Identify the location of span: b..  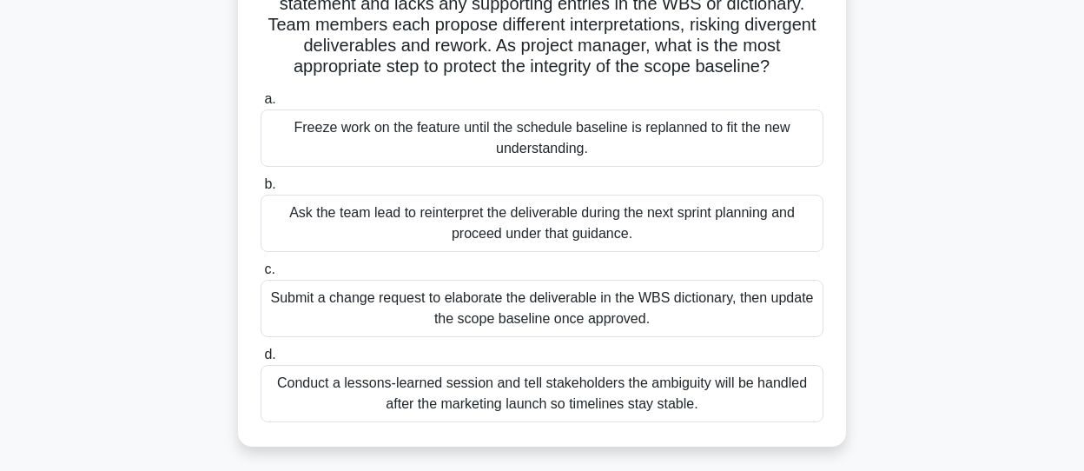
(269, 183).